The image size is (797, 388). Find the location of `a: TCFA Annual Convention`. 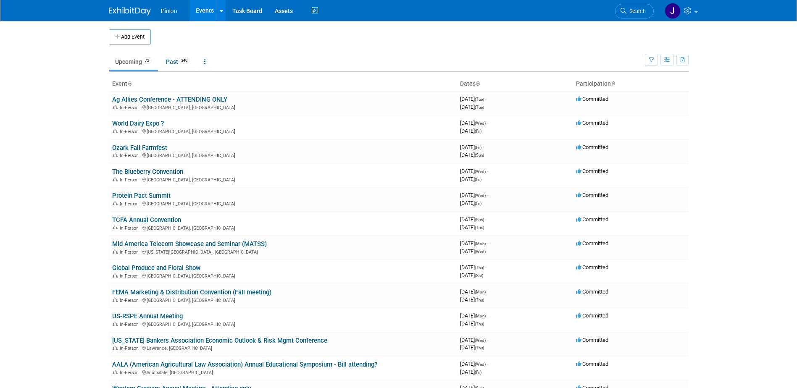

a: TCFA Annual Convention is located at coordinates (147, 220).